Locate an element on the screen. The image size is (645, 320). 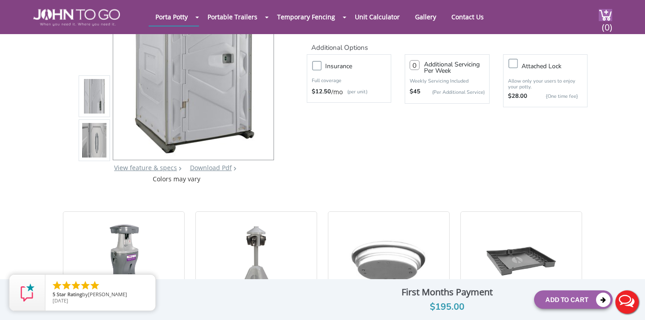
a: Temporary Fencing is located at coordinates (306, 17).